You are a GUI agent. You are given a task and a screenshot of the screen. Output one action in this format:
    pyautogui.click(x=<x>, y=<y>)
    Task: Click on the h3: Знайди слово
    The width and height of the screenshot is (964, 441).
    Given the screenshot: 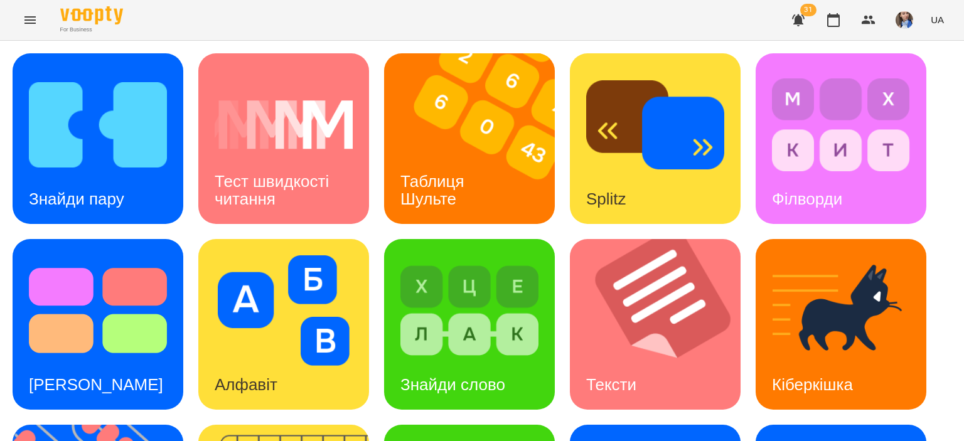 What is the action you would take?
    pyautogui.click(x=453, y=385)
    